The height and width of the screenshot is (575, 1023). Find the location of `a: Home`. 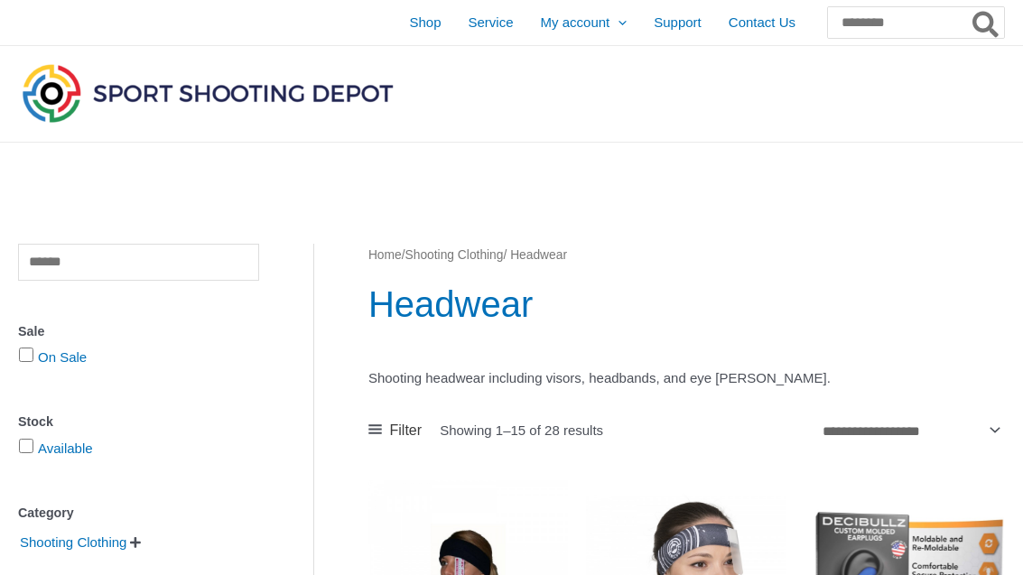

a: Home is located at coordinates (384, 254).